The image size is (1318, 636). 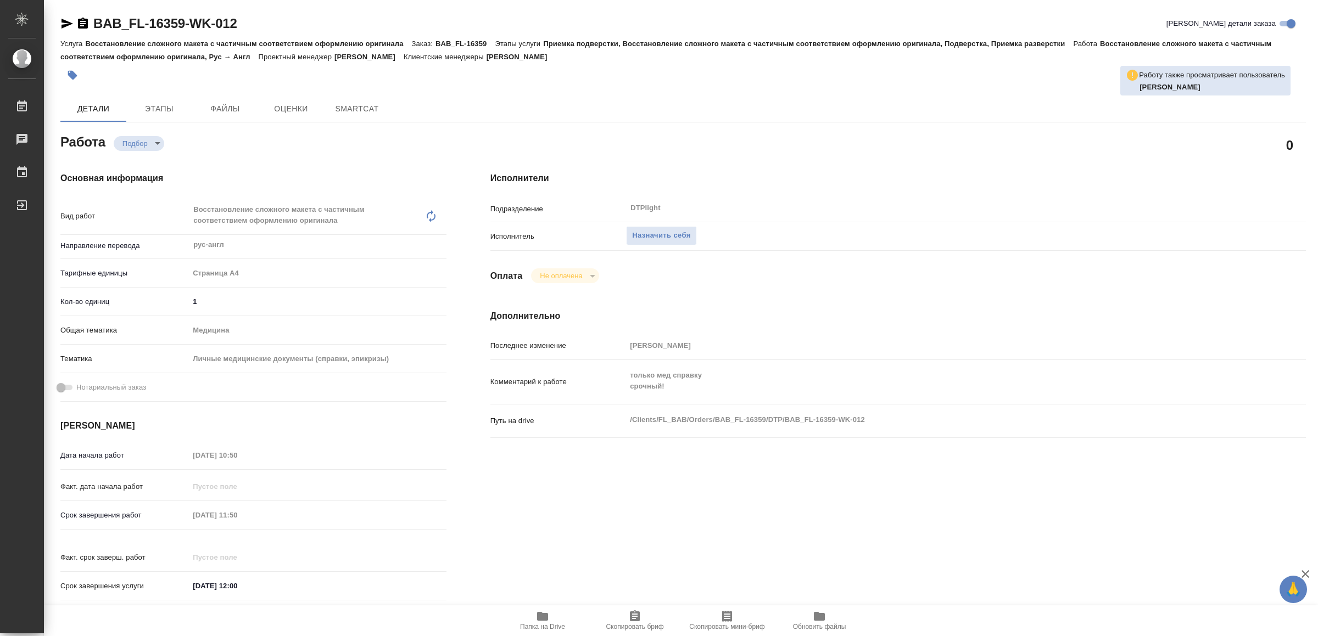 What do you see at coordinates (317, 331) in the screenshot?
I see `div: Медицина` at bounding box center [317, 331].